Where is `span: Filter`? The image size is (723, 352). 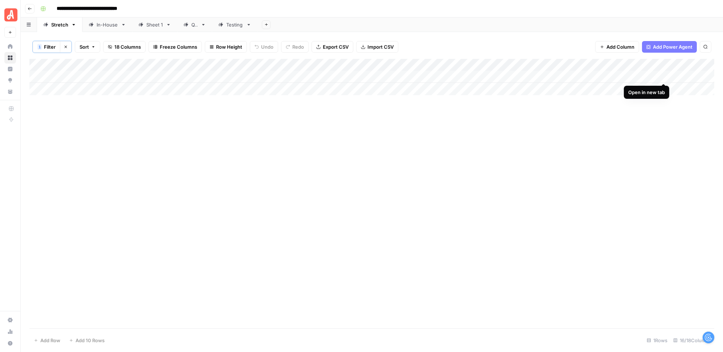
span: Filter is located at coordinates (50, 47).